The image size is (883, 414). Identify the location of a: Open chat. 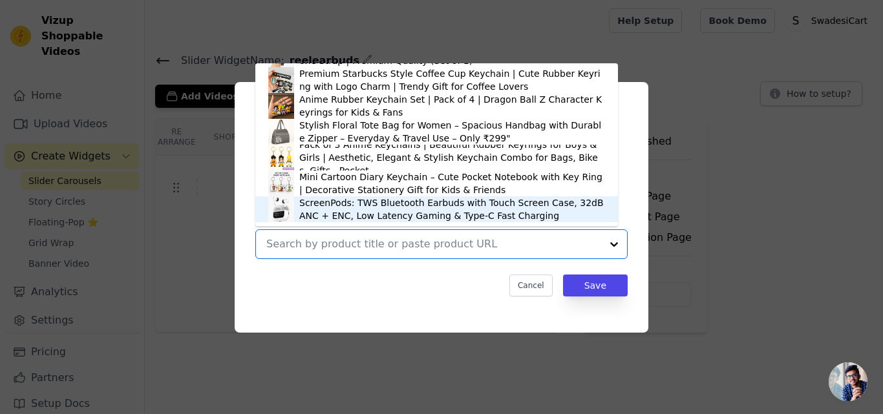
(848, 382).